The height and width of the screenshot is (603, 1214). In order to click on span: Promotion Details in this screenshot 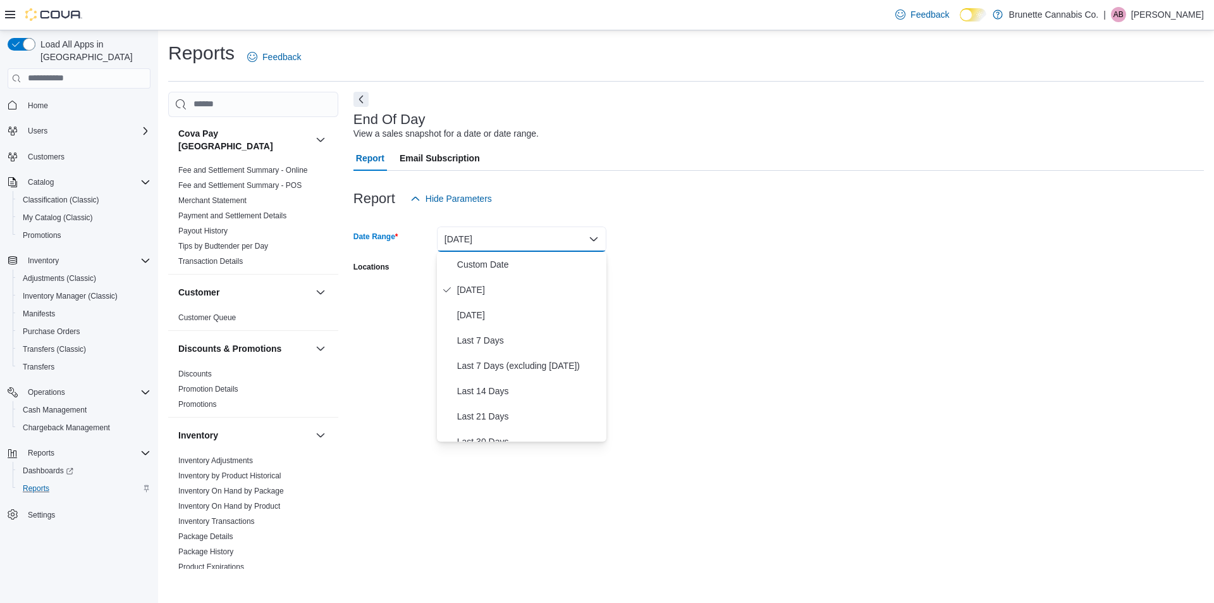, I will do `click(208, 389)`.